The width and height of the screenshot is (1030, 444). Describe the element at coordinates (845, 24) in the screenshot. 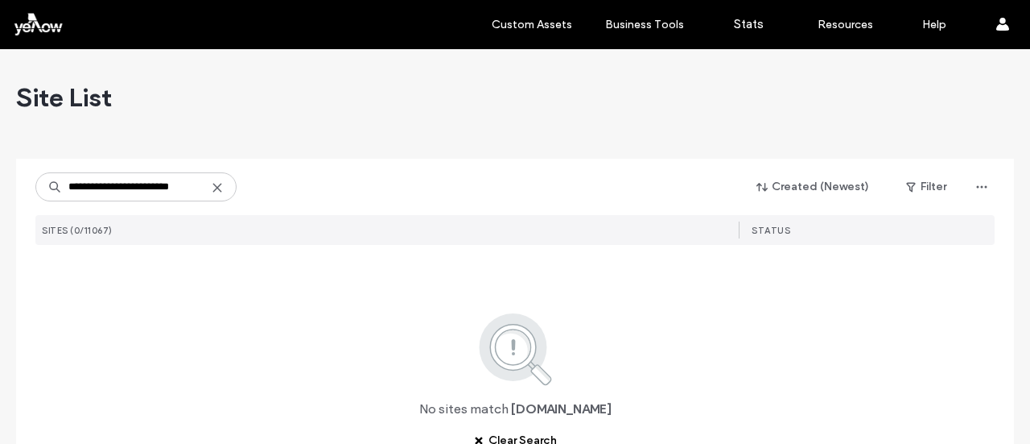

I see `label: Resources` at that location.